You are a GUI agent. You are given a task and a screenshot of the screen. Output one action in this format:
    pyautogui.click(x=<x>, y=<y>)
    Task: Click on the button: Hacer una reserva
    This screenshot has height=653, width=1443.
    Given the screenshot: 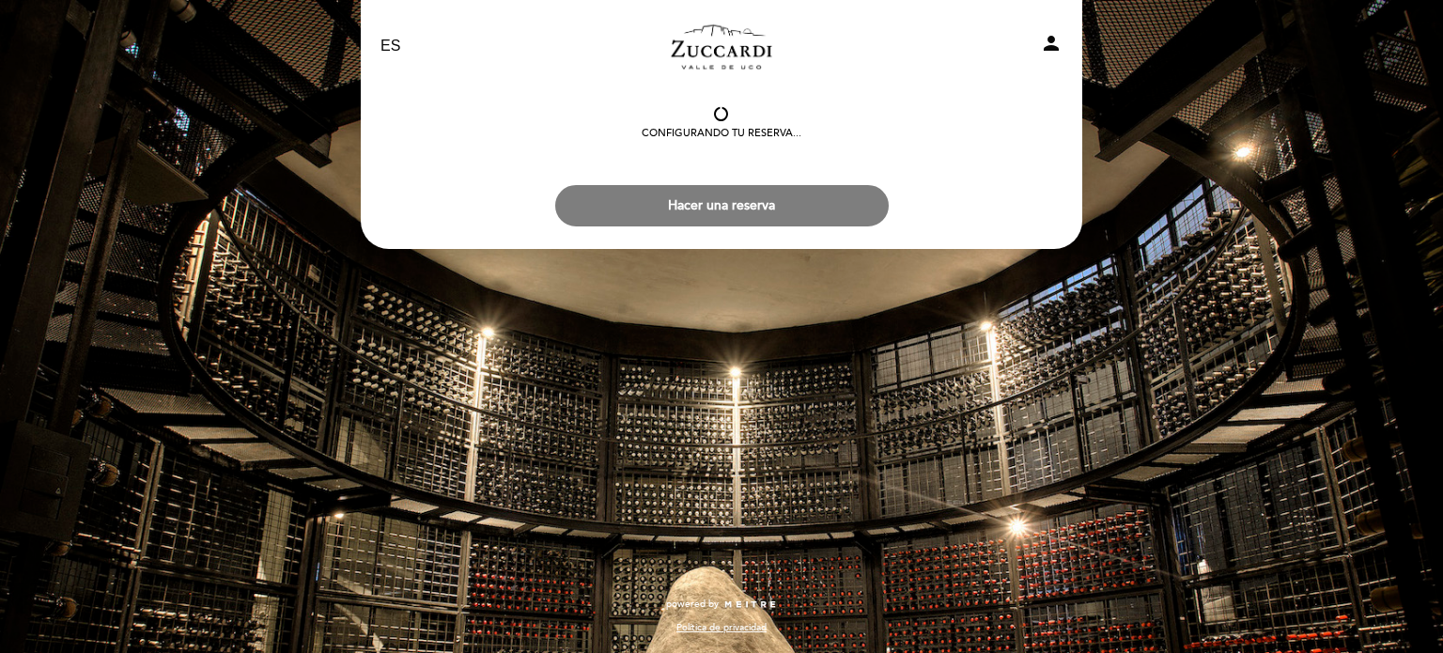 What is the action you would take?
    pyautogui.click(x=722, y=206)
    